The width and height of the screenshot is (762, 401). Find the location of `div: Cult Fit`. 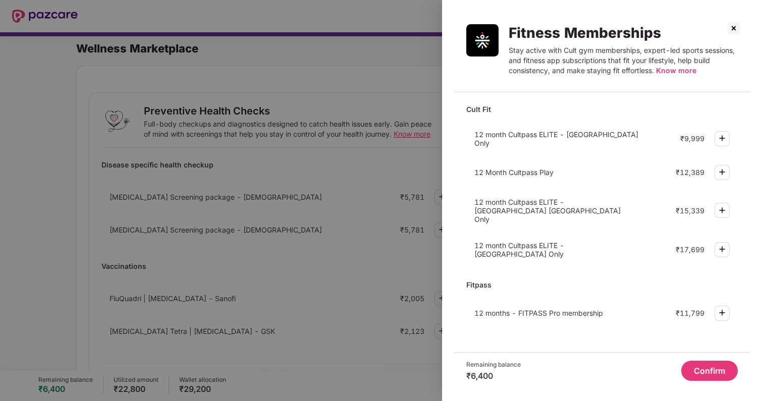

div: Cult Fit is located at coordinates (602, 109).